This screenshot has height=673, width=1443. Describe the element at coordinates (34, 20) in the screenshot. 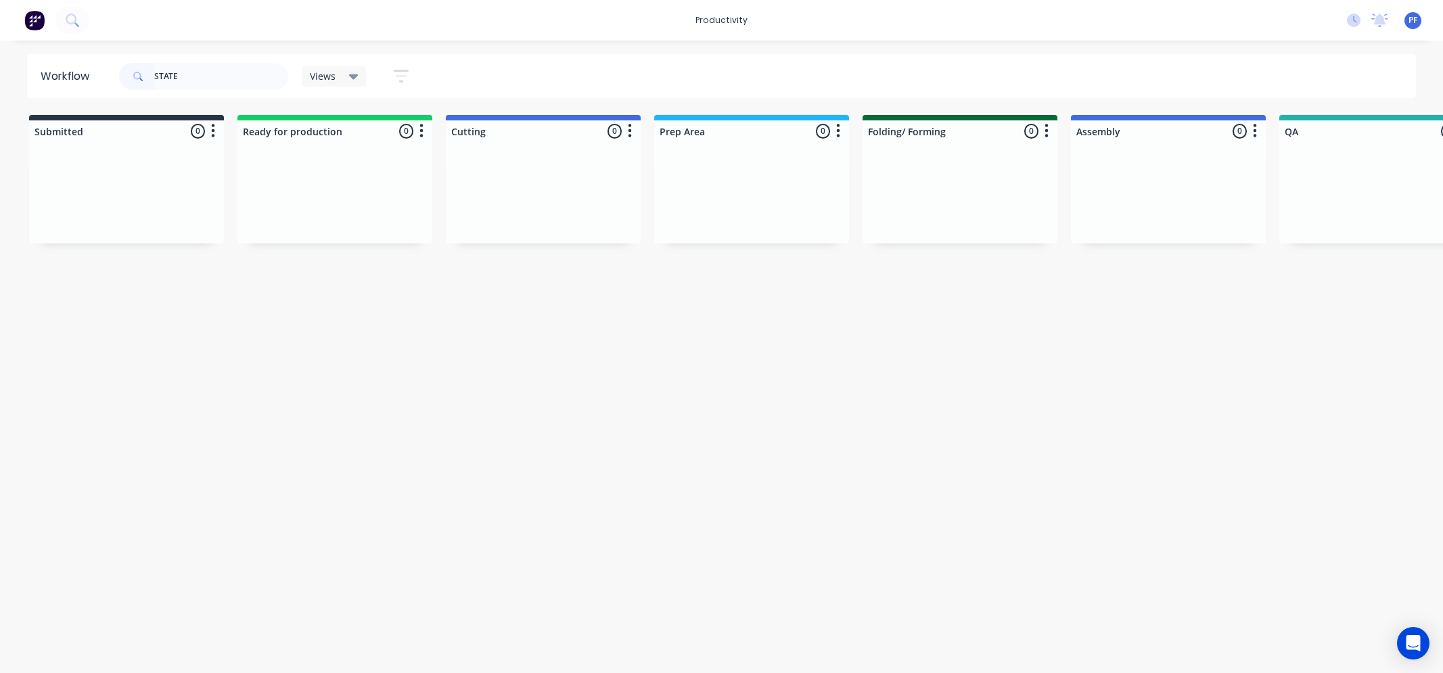

I see `img: Factory` at that location.